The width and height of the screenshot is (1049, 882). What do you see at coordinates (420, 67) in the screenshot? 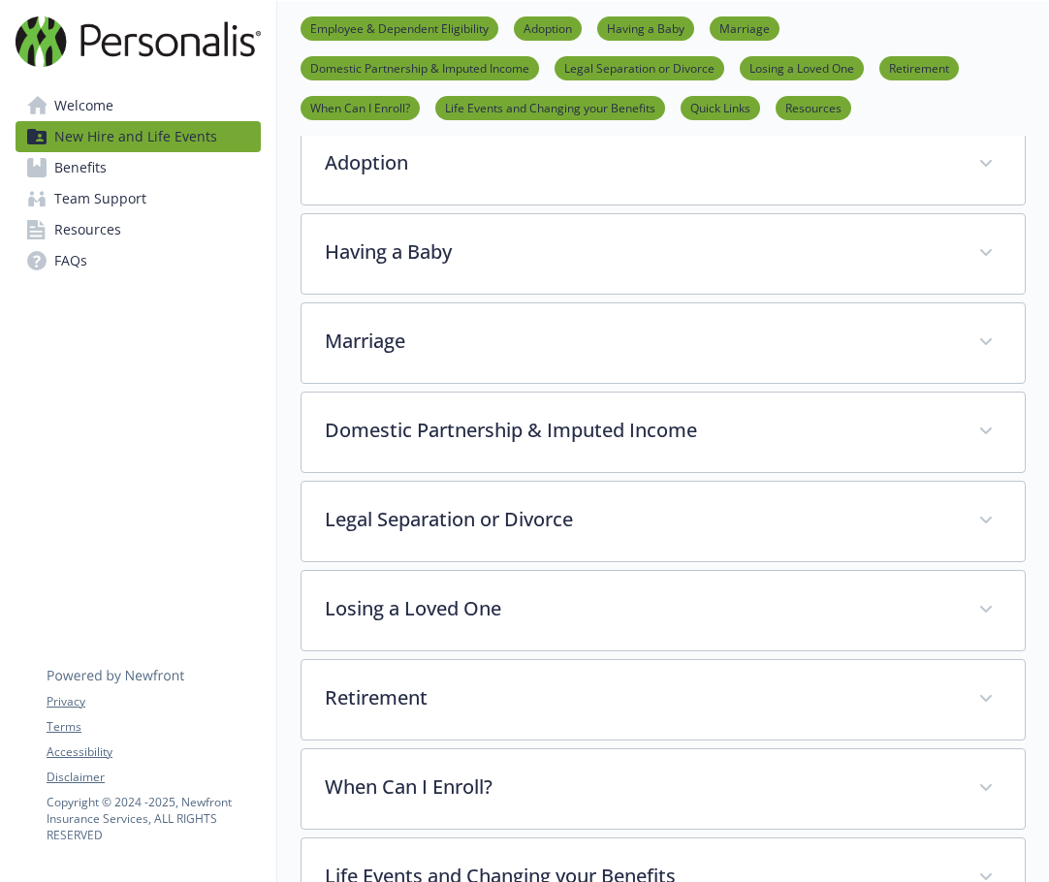
I see `a: Domestic Partnership & Imputed Income` at bounding box center [420, 67].